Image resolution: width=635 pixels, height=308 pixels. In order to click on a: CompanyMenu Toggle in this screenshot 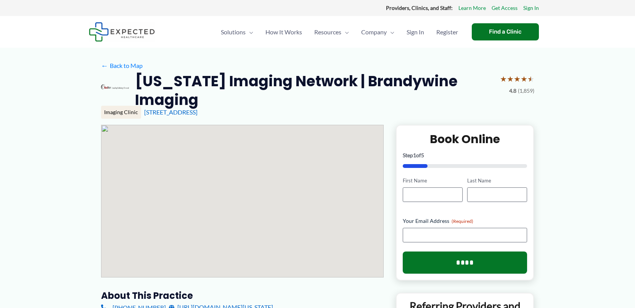, I will do `click(378, 32)`.